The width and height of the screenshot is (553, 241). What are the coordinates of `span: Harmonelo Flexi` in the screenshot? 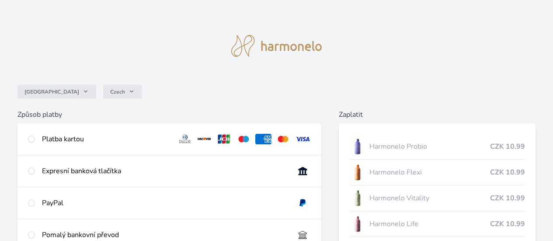 It's located at (429, 172).